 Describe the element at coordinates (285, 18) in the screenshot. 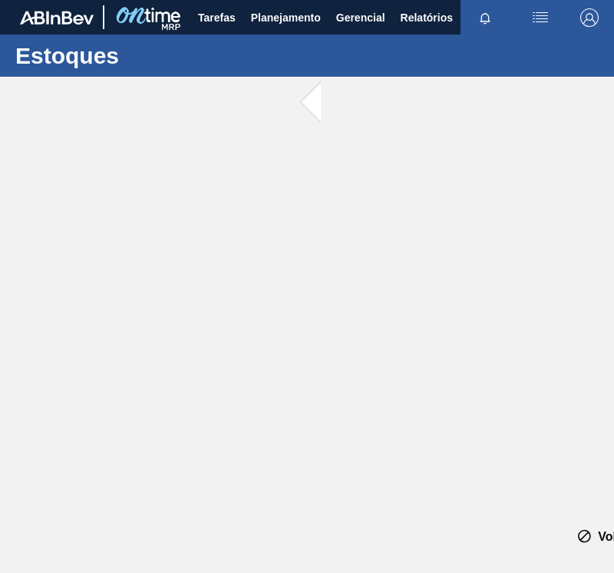

I see `span: Planejamento` at that location.